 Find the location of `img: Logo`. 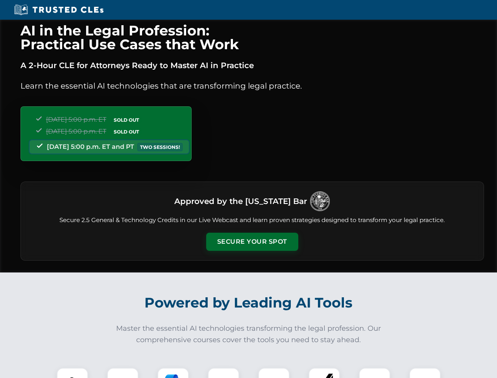

img: Logo is located at coordinates (320, 201).